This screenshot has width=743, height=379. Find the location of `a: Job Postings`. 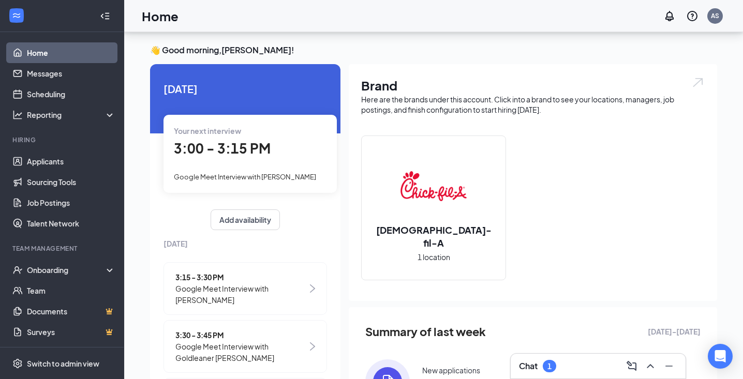

a: Job Postings is located at coordinates (71, 203).